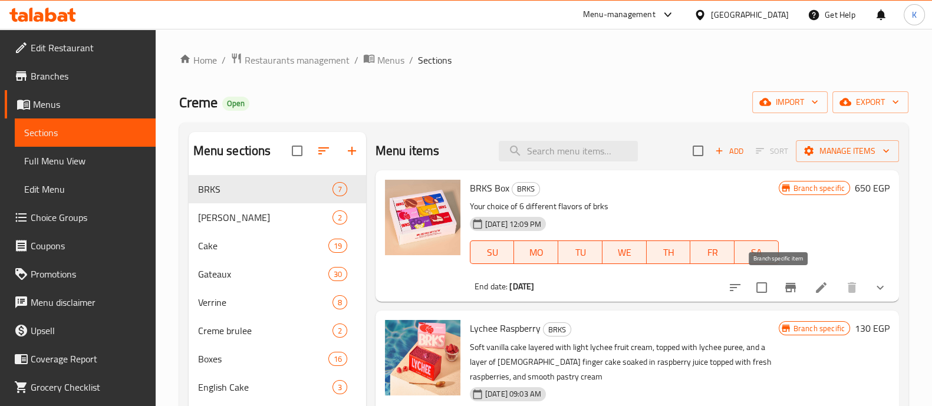  I want to click on span: K, so click(914, 15).